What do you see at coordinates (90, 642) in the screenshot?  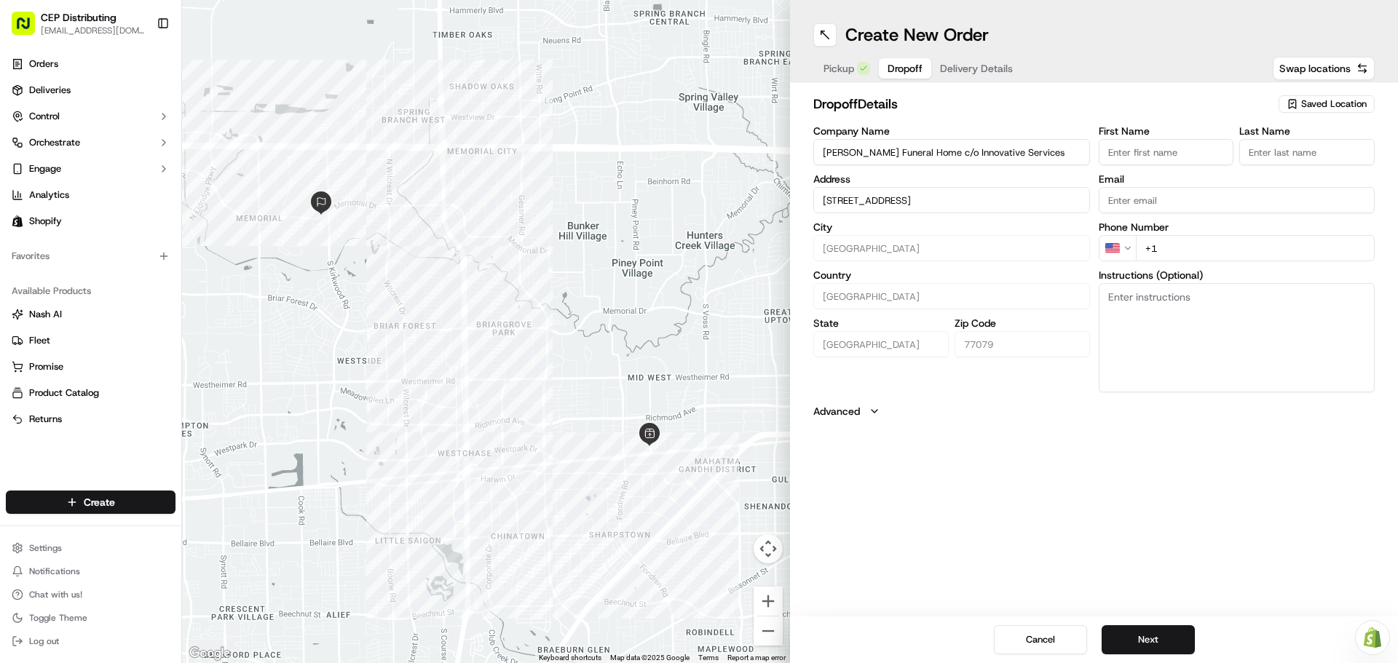 I see `button: Log out` at bounding box center [90, 642].